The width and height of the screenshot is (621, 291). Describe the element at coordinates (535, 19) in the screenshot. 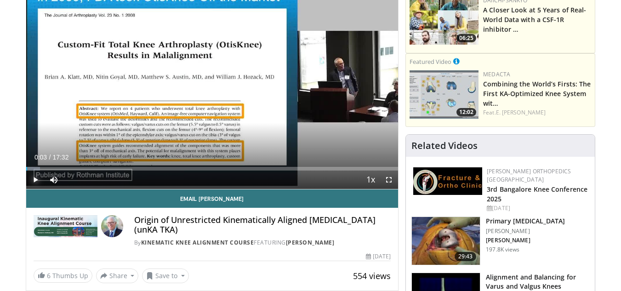

I see `a: A Closer Look at 5 Years of Real-World Data with a CSF-1R inhibitor …` at that location.